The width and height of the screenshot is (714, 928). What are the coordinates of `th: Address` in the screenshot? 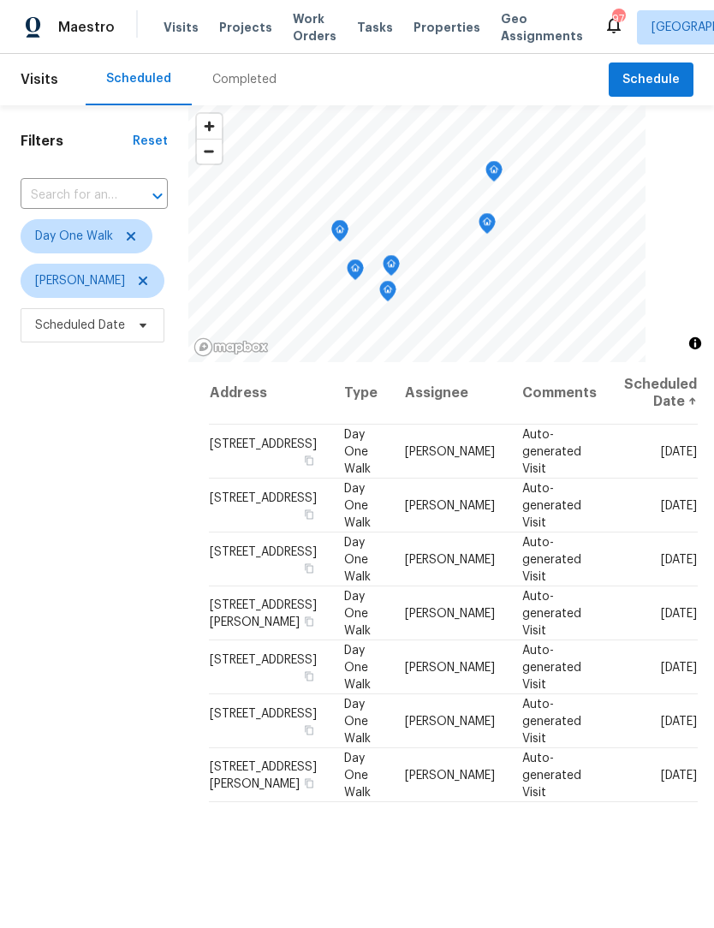 It's located at (270, 393).